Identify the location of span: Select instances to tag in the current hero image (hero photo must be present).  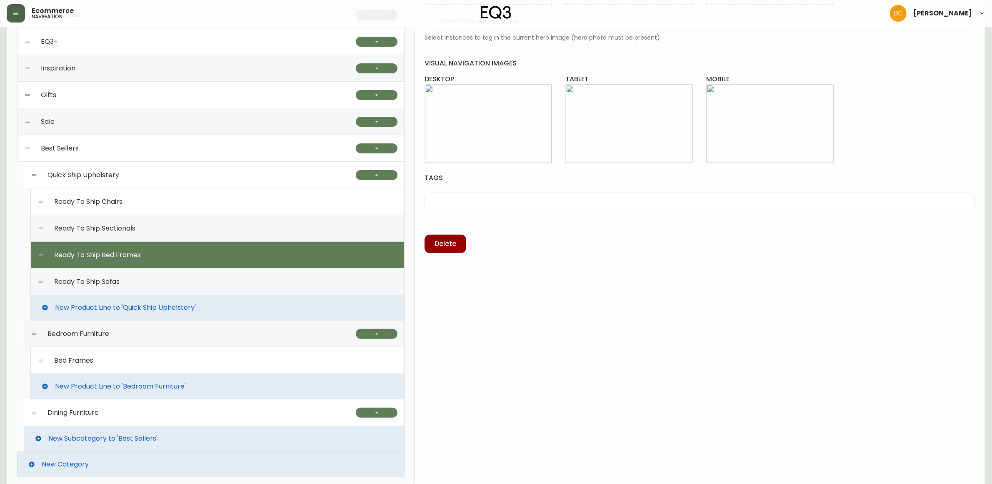
(699, 38).